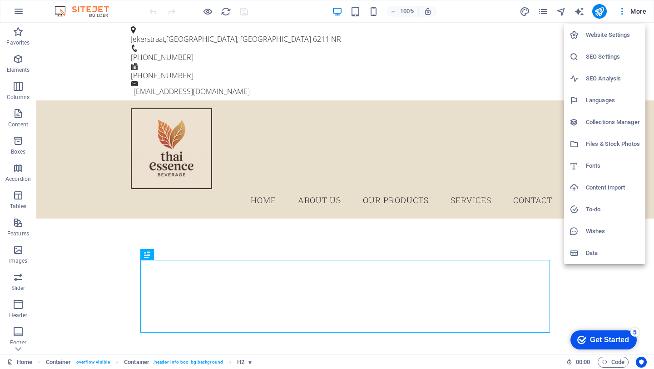 This screenshot has width=654, height=369. I want to click on h6: Website Settings, so click(613, 35).